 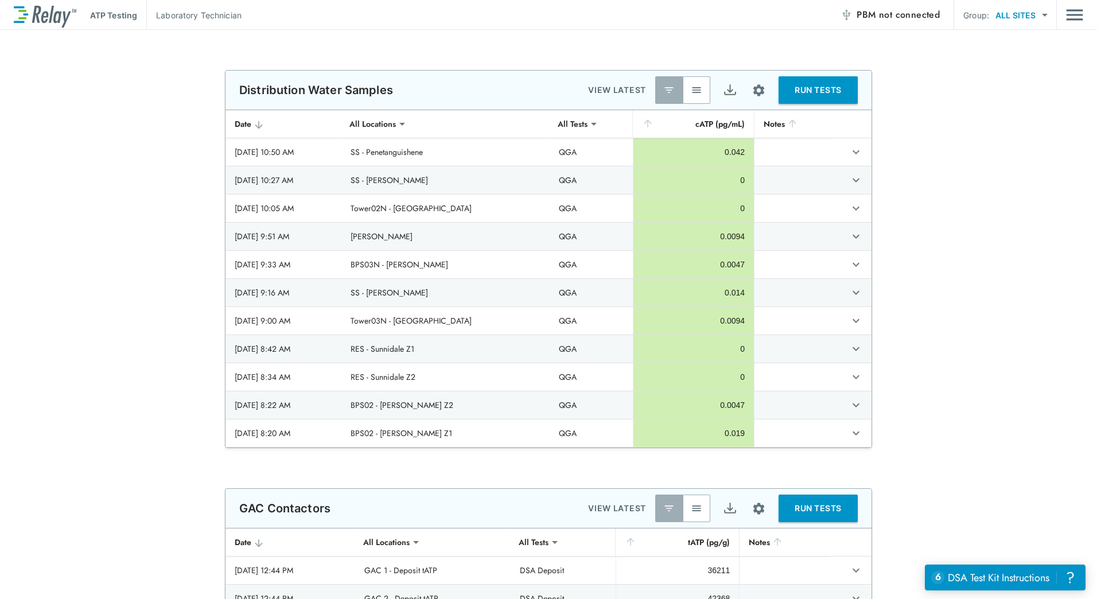 I want to click on img: Drawer Icon, so click(x=1075, y=15).